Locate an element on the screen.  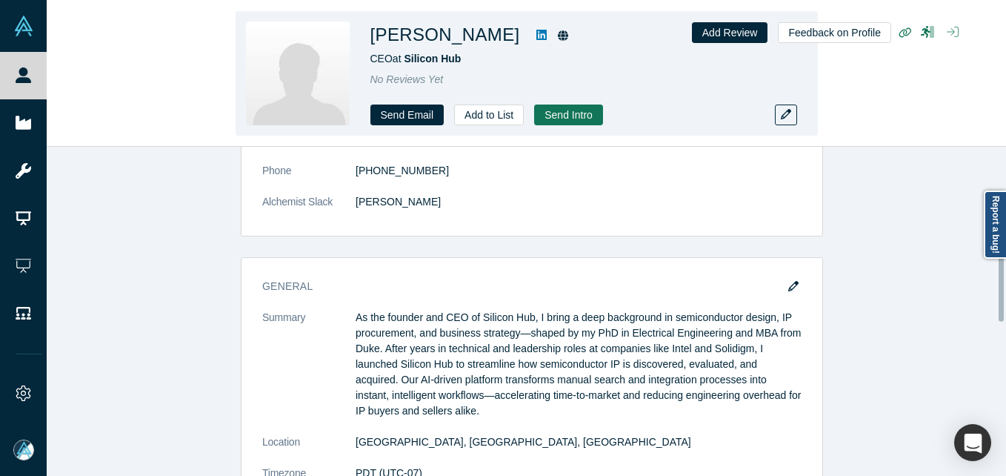
img: Manzur Rahman's Profile Image is located at coordinates (298, 73).